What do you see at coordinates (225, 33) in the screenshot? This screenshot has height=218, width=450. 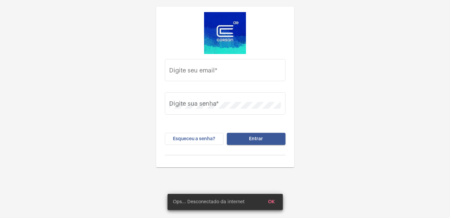 I see `img: d4669ae0-8c07-2337-4f67-34b0df7f5ae4.jpeg` at bounding box center [225, 33].